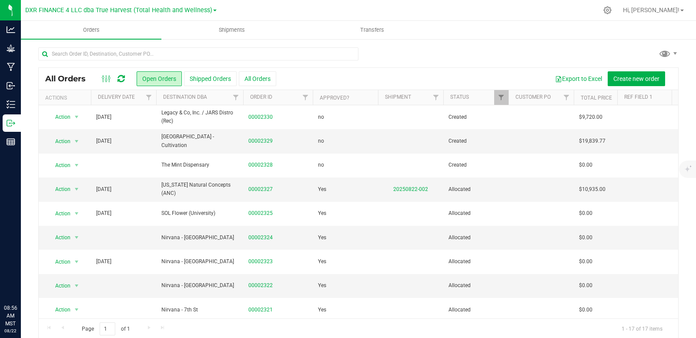 Image resolution: width=696 pixels, height=338 pixels. What do you see at coordinates (91, 30) in the screenshot?
I see `span: Orders` at bounding box center [91, 30].